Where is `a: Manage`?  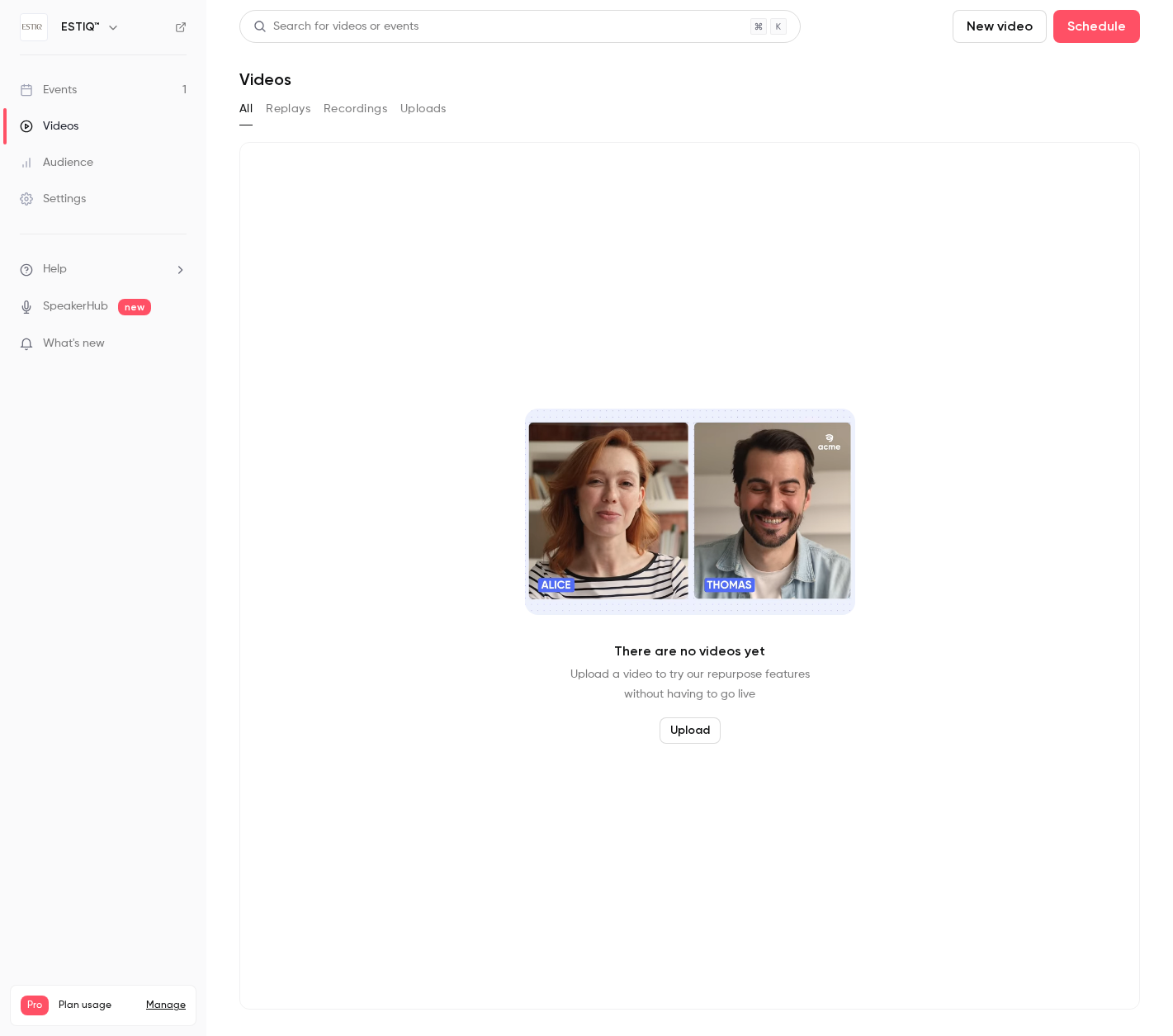
a: Manage is located at coordinates (166, 1006).